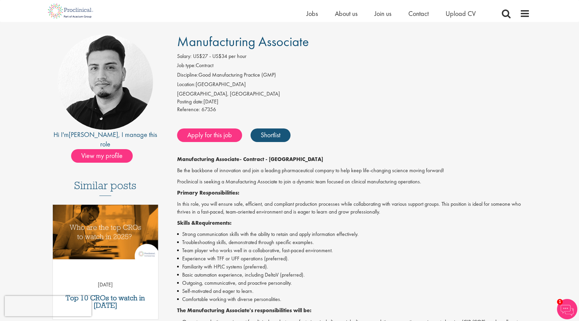  Describe the element at coordinates (105, 139) in the screenshot. I see `div: Hi I'm , I manage this role` at that location.